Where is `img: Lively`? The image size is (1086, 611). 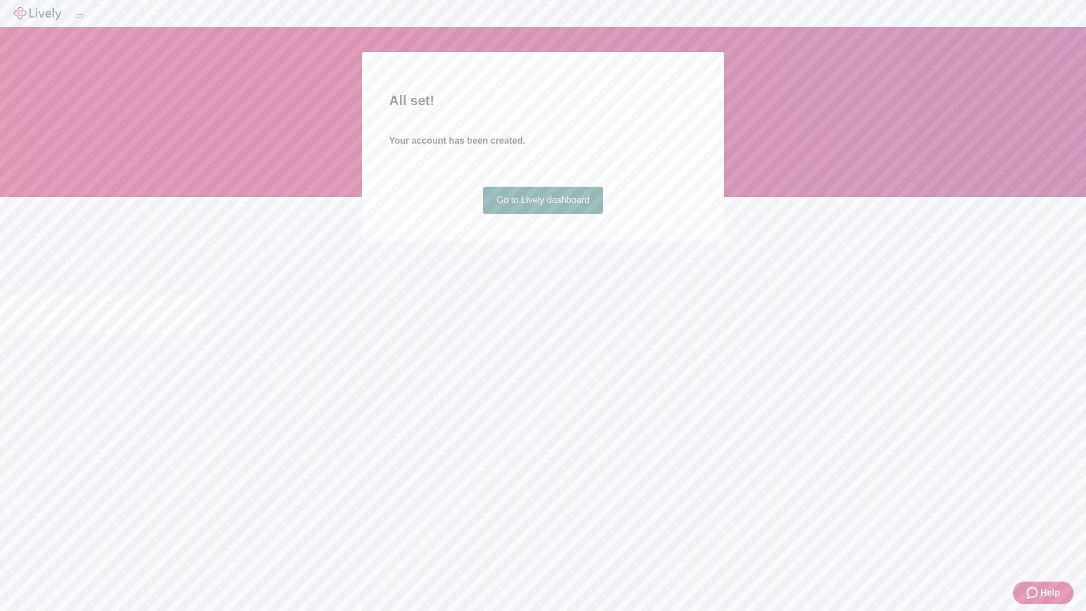 img: Lively is located at coordinates (37, 14).